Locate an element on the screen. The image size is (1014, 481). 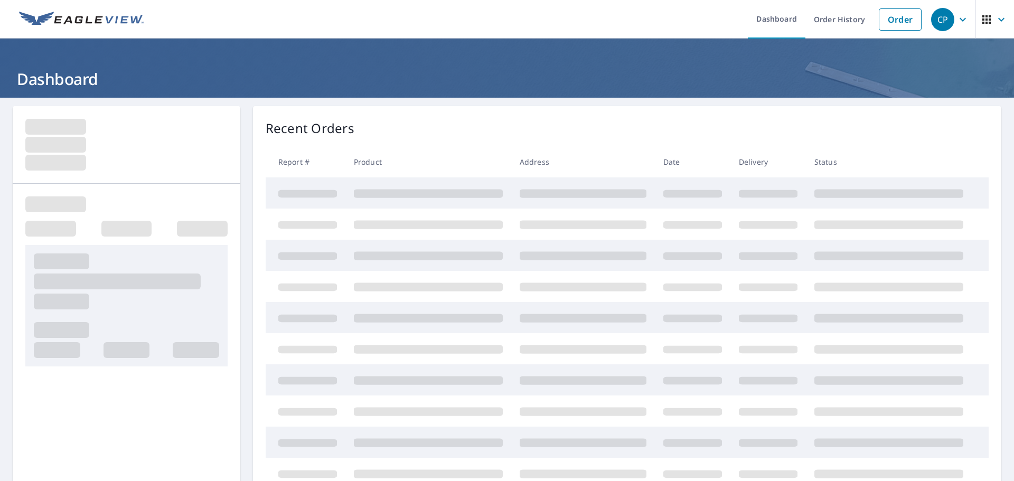
th: Delivery is located at coordinates (768, 162).